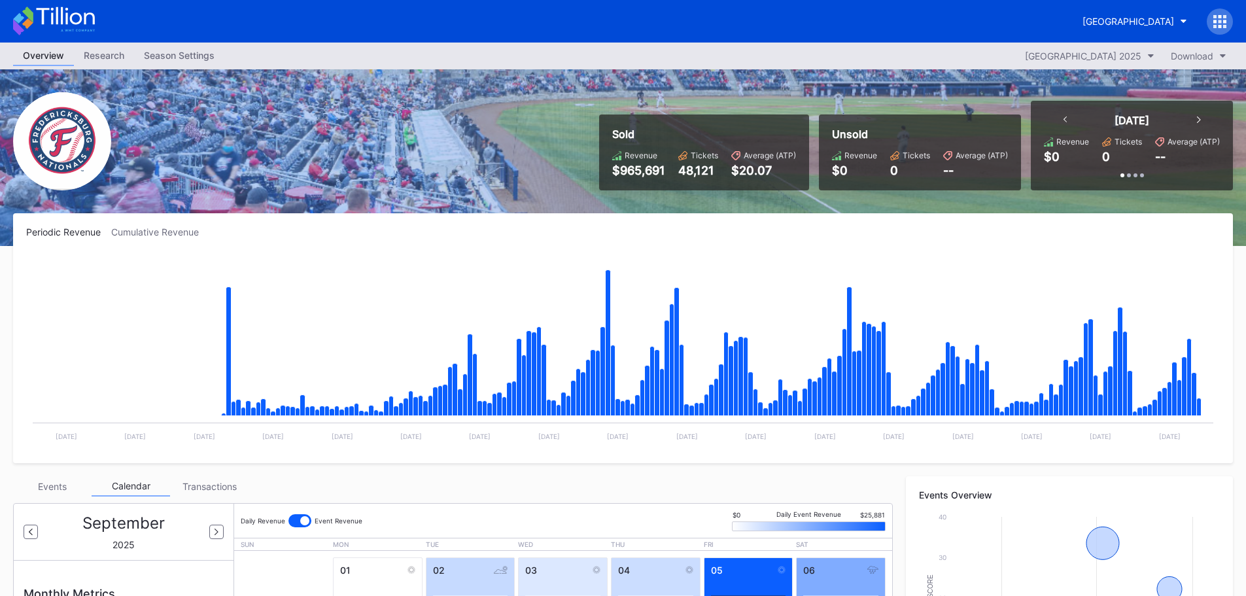 The image size is (1246, 596). Describe the element at coordinates (124, 522) in the screenshot. I see `div: September` at that location.